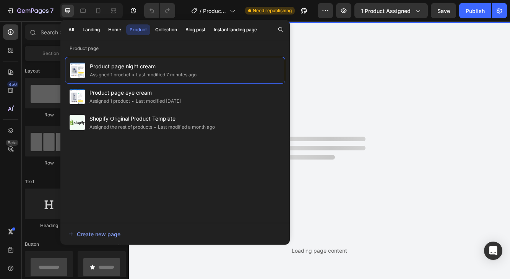 This screenshot has height=279, width=510. Describe the element at coordinates (71, 30) in the screenshot. I see `div: All` at that location.